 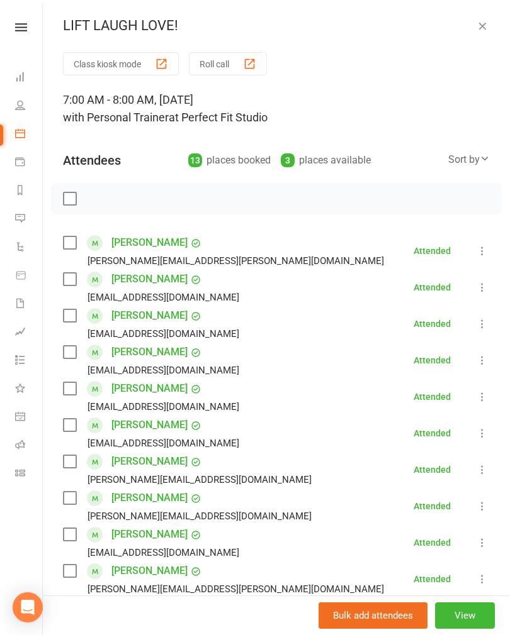 I want to click on div: places available, so click(x=325, y=160).